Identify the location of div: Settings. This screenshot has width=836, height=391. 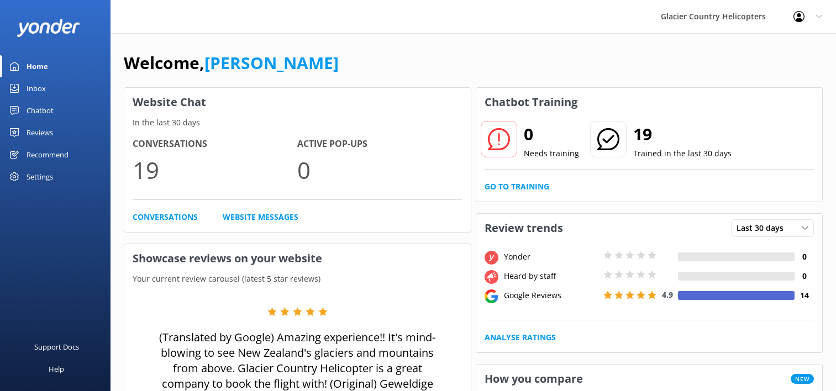
(40, 177).